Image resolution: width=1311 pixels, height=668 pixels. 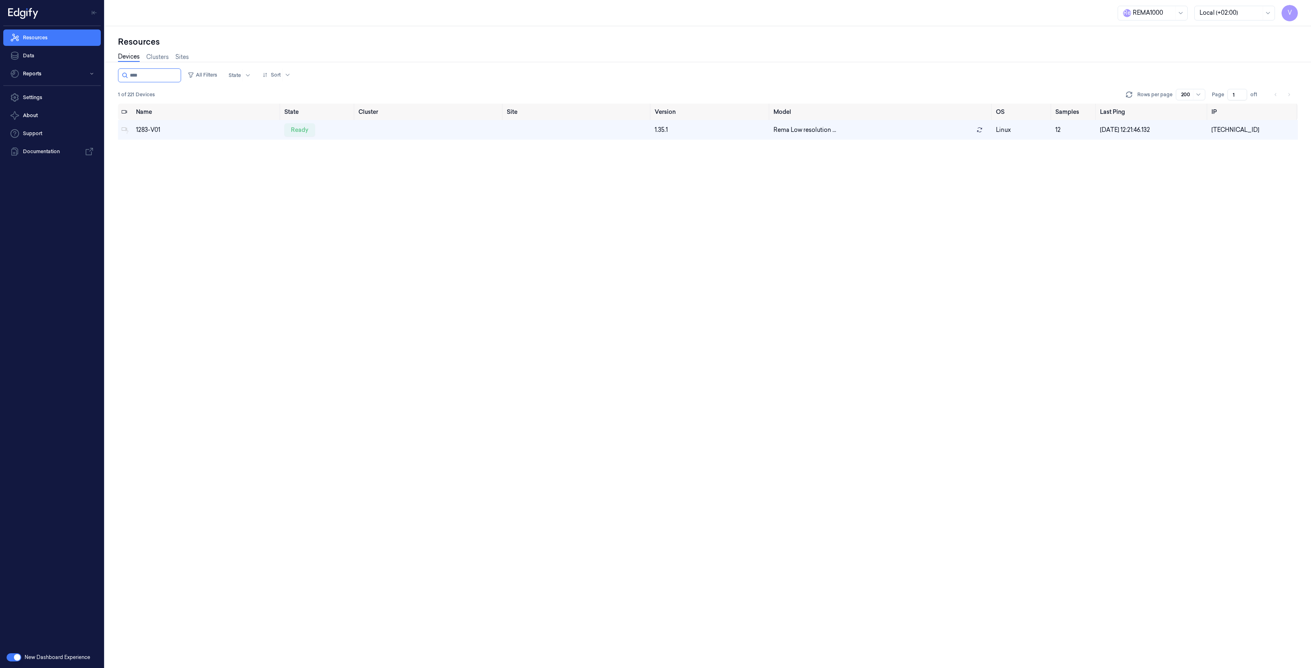 I want to click on span: 1 of 221 Devices, so click(x=136, y=95).